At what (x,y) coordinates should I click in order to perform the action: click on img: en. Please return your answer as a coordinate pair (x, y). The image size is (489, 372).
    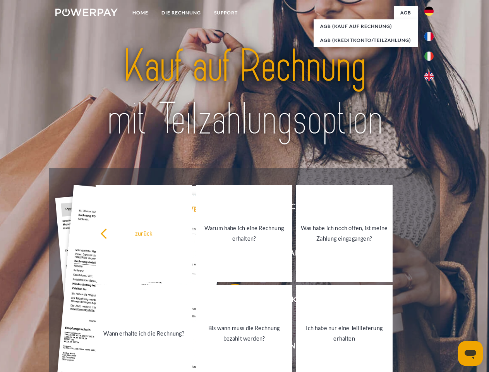
    Looking at the image, I should click on (429, 76).